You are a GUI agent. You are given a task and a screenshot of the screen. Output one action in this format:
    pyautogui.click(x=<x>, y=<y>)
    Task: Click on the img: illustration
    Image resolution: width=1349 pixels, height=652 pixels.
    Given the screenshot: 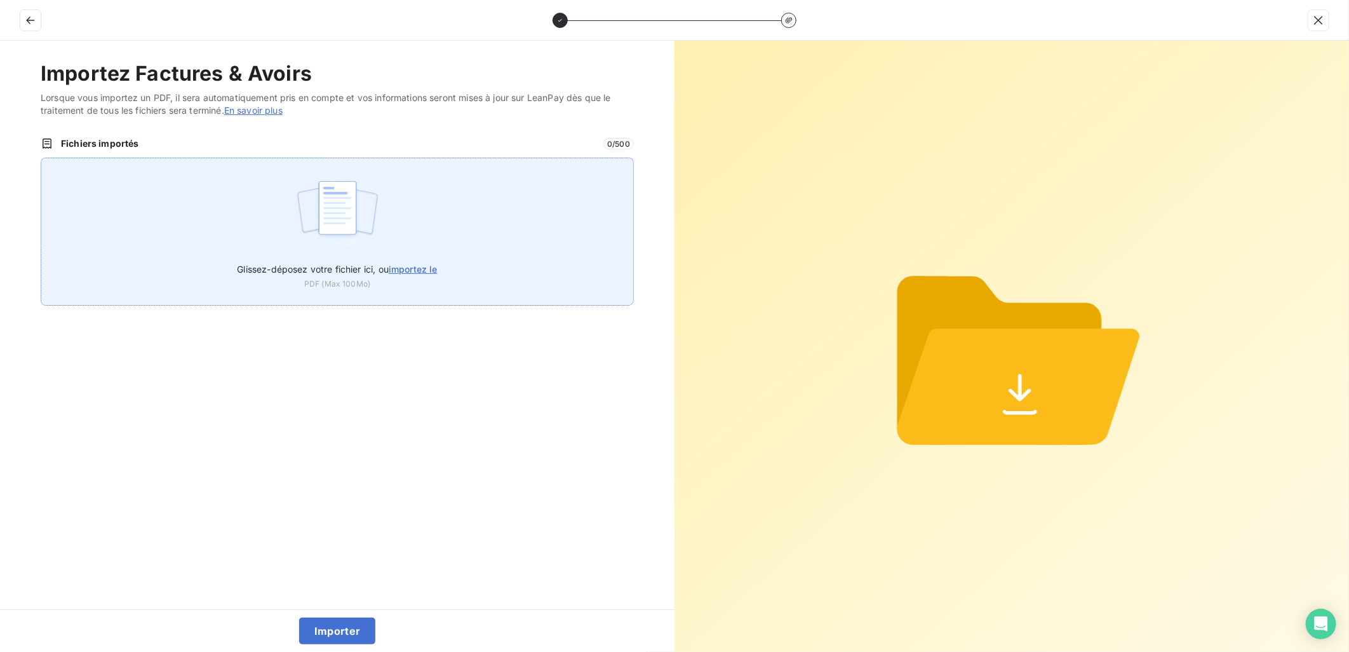 What is the action you would take?
    pyautogui.click(x=337, y=214)
    